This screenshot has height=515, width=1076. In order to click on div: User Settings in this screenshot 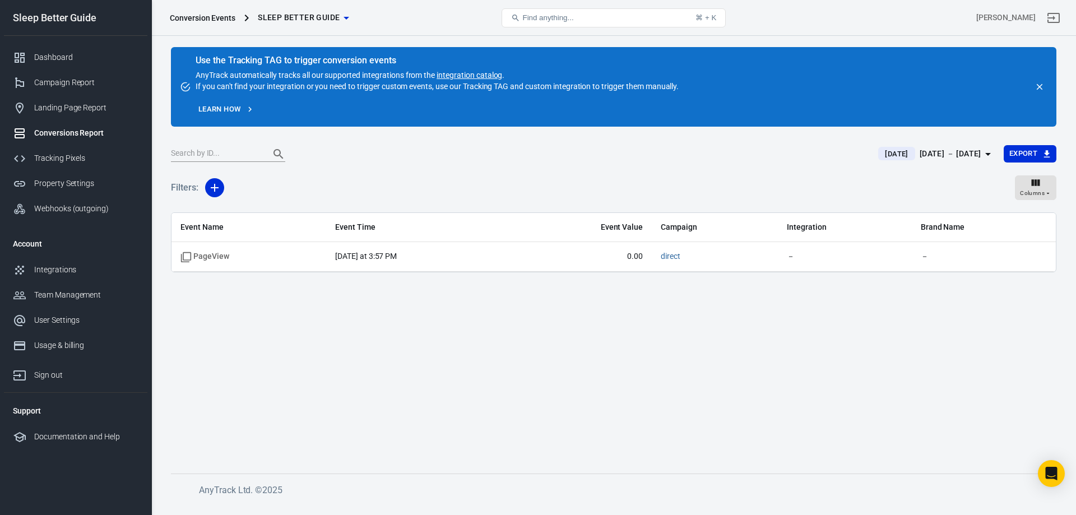, I will do `click(86, 320)`.